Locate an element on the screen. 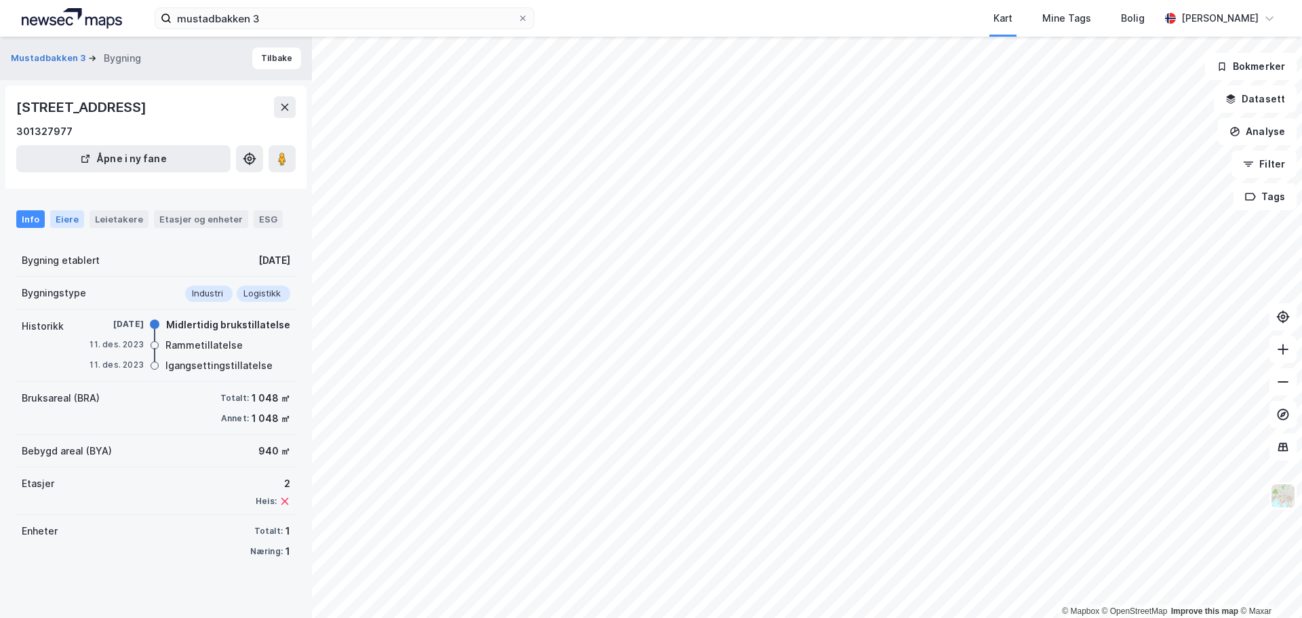 The height and width of the screenshot is (618, 1302). button: Filter is located at coordinates (1264, 164).